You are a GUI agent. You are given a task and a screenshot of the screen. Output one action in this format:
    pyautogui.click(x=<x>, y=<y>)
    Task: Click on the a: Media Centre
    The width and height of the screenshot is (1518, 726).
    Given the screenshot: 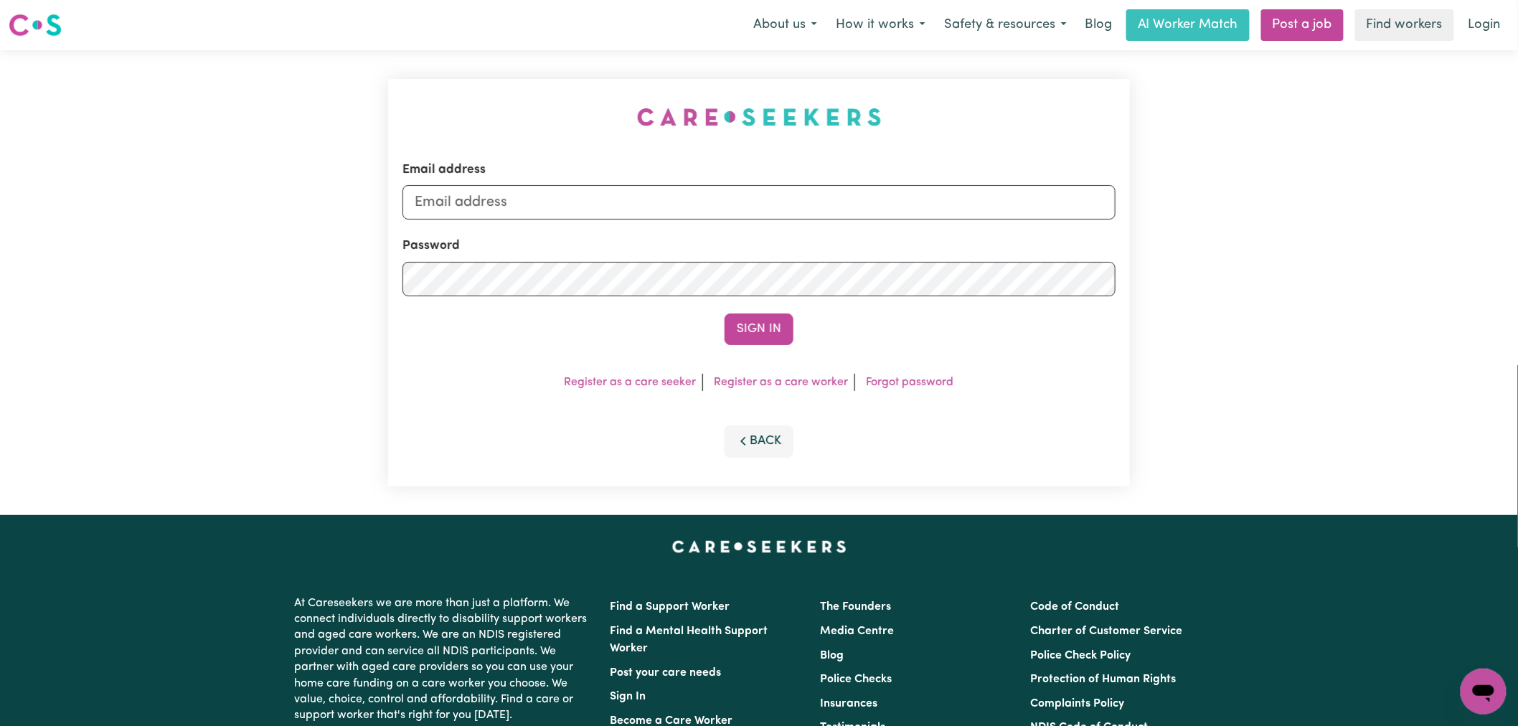 What is the action you would take?
    pyautogui.click(x=857, y=631)
    